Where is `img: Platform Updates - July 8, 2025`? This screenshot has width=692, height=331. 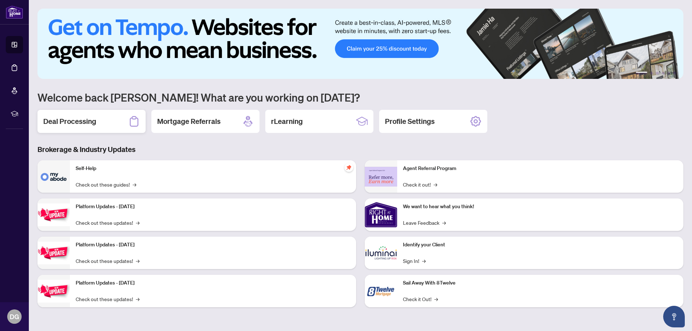 img: Platform Updates - July 8, 2025 is located at coordinates (54, 253).